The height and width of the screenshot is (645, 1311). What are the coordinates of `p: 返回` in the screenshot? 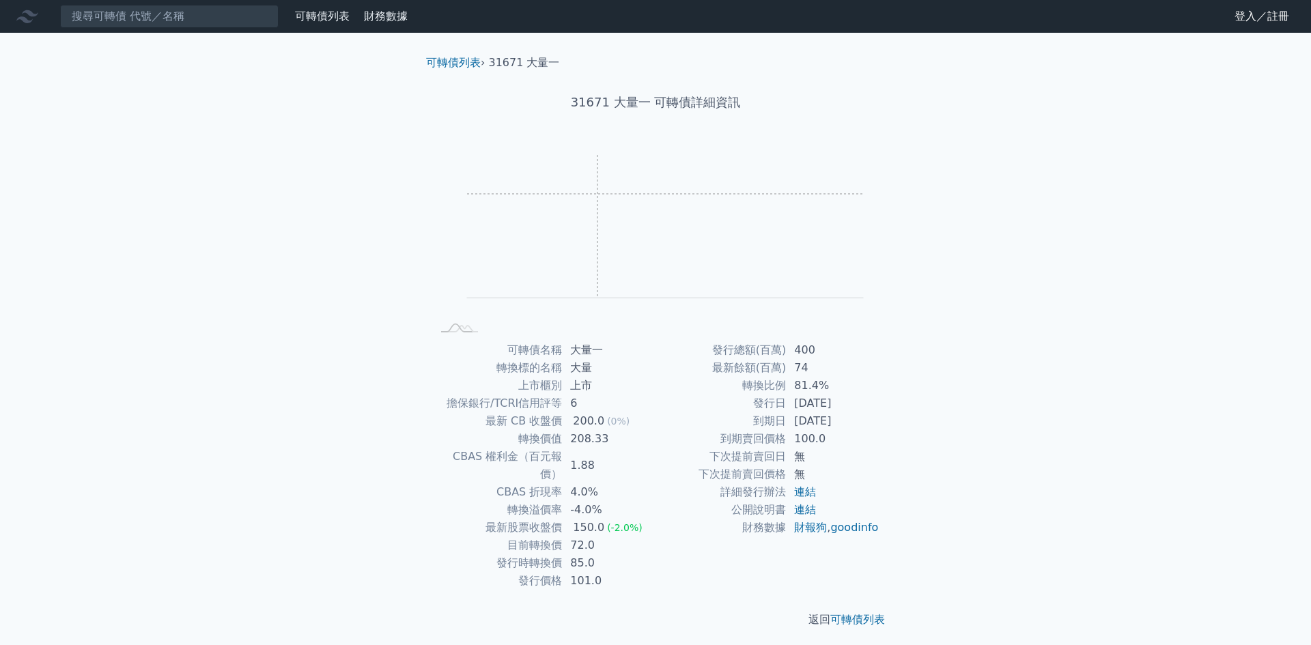 It's located at (656, 620).